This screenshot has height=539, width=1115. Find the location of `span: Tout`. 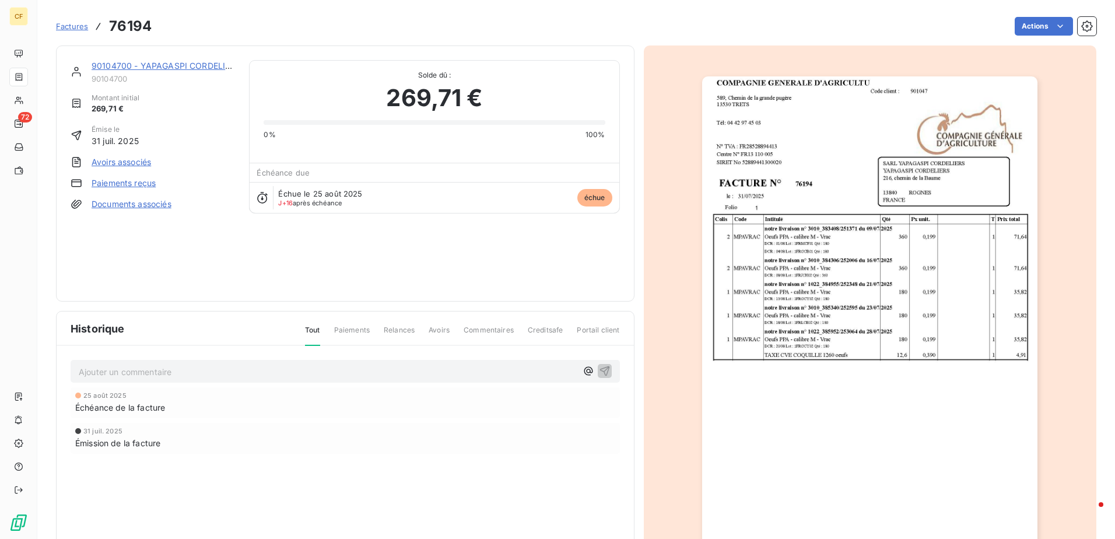

span: Tout is located at coordinates (313, 335).